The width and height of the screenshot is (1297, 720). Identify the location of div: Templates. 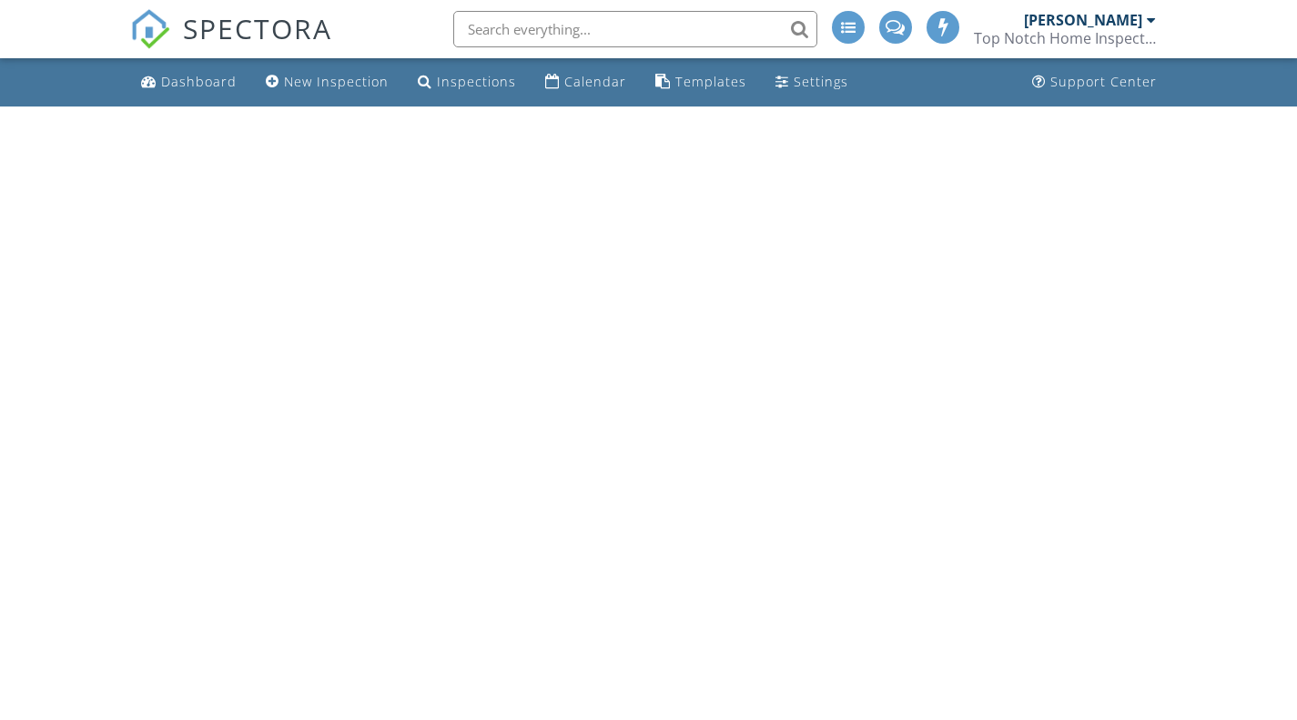
(711, 81).